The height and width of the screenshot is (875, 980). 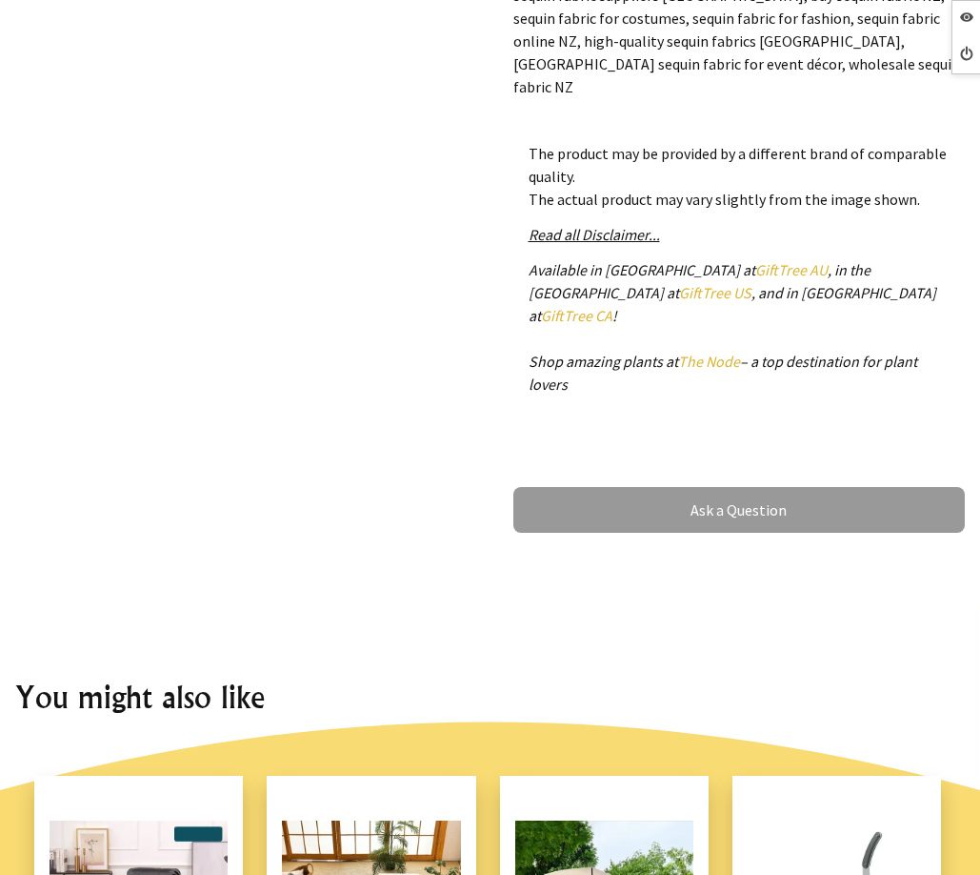 I want to click on a: GiftTree CA, so click(x=576, y=315).